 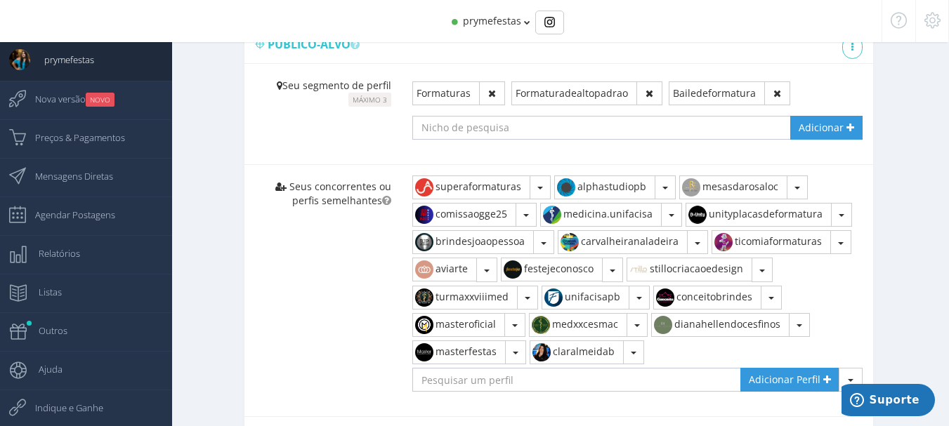 I want to click on span: Público-alvo, so click(x=316, y=44).